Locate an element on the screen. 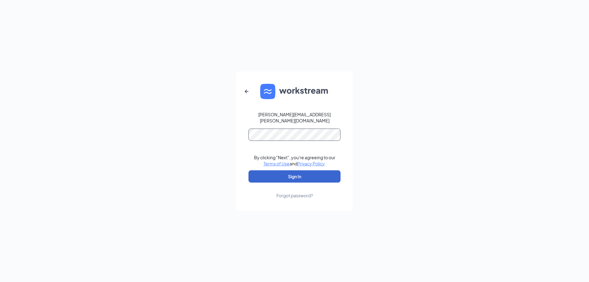  button: ArrowLeftNew is located at coordinates (247, 91).